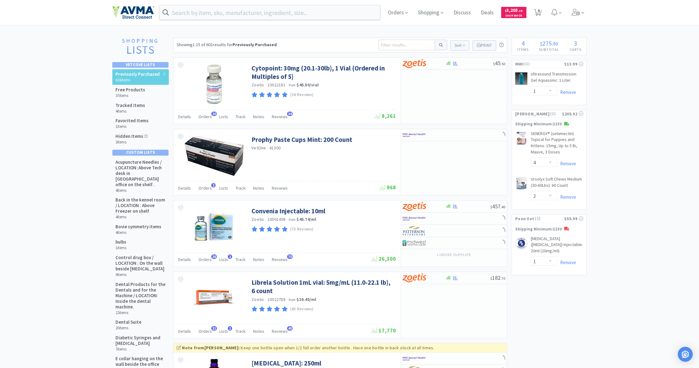 The width and height of the screenshot is (699, 368). What do you see at coordinates (521, 138) in the screenshot?
I see `img: 7361dc8b8fd846df9103a70eceb15b98_397051.jpeg` at bounding box center [521, 138].